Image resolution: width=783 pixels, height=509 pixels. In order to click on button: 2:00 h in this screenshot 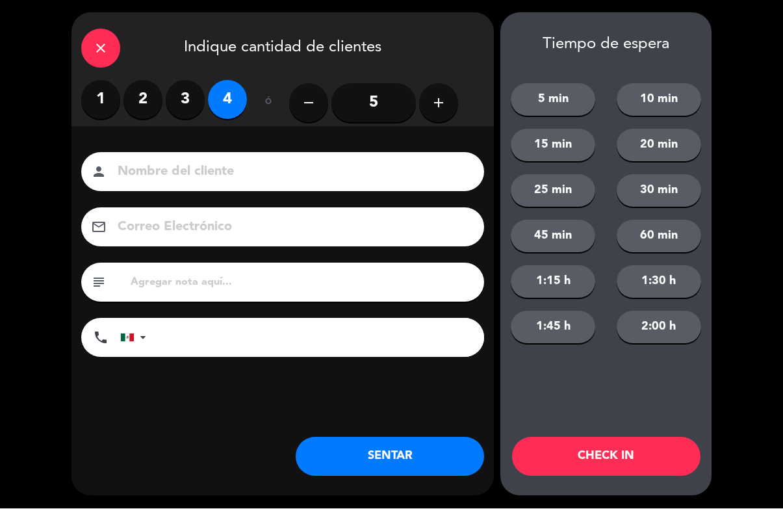, I will do `click(659, 328)`.